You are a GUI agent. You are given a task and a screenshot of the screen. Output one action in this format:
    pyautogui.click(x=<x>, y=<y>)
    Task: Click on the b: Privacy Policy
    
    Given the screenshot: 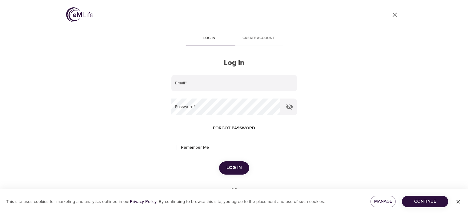 What is the action you would take?
    pyautogui.click(x=143, y=202)
    